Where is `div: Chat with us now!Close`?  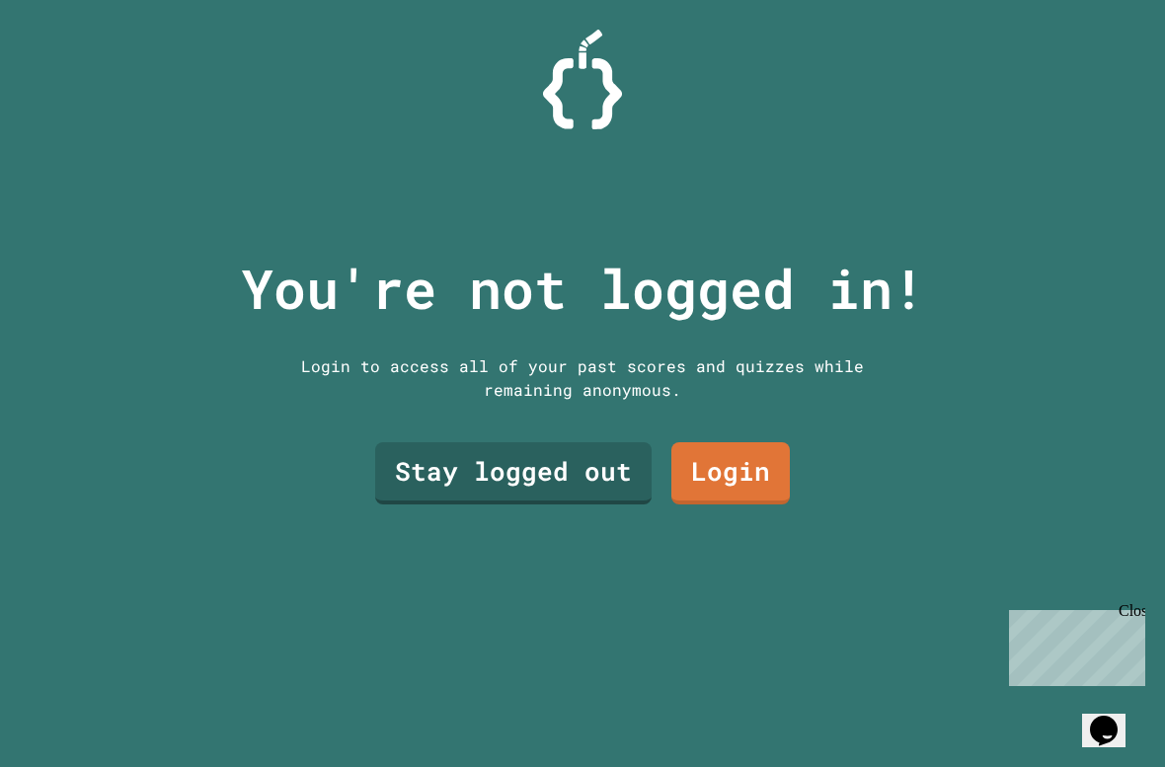
div: Chat with us now!Close is located at coordinates (72, 66).